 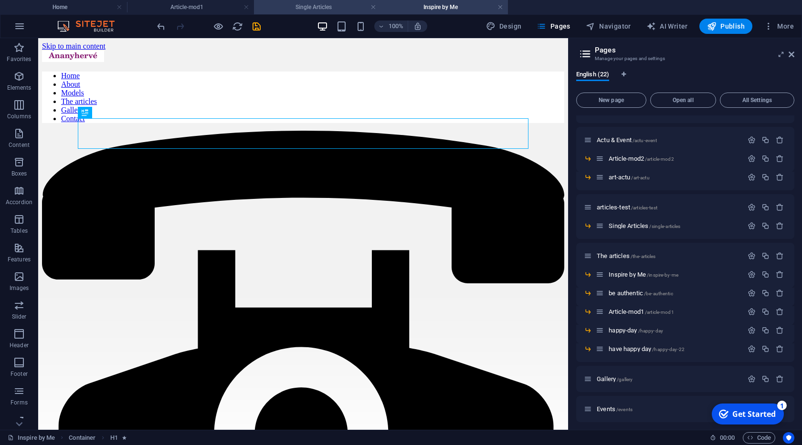 I want to click on span: Open all, so click(x=683, y=100).